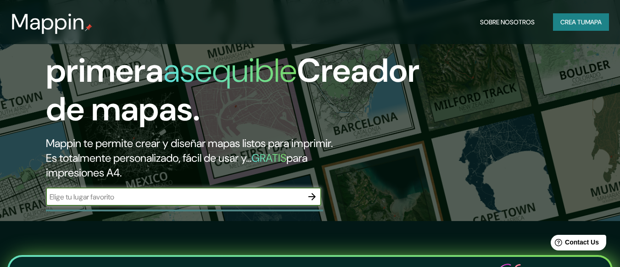  Describe the element at coordinates (507, 22) in the screenshot. I see `font: Sobre nosotros` at that location.